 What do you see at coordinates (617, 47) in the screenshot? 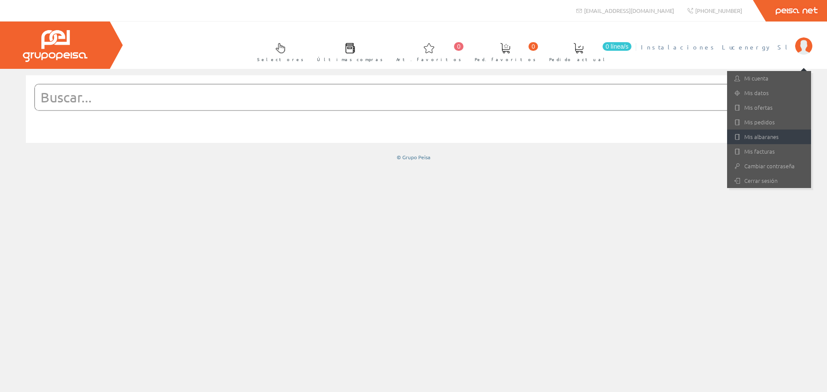
I see `span: 0 línea/s` at bounding box center [617, 47].